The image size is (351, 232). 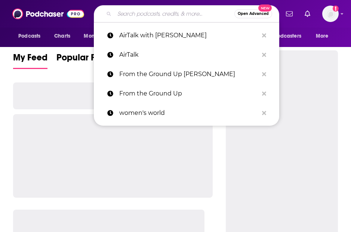 I want to click on span: For Podcasters, so click(x=283, y=36).